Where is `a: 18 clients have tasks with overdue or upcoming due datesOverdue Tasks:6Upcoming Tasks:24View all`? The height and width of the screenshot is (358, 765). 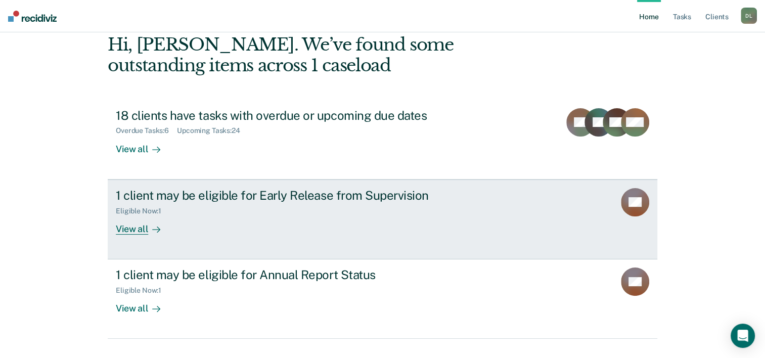
a: 18 clients have tasks with overdue or upcoming due datesOverdue Tasks:6Upcoming Tasks:24View all is located at coordinates (382, 140).